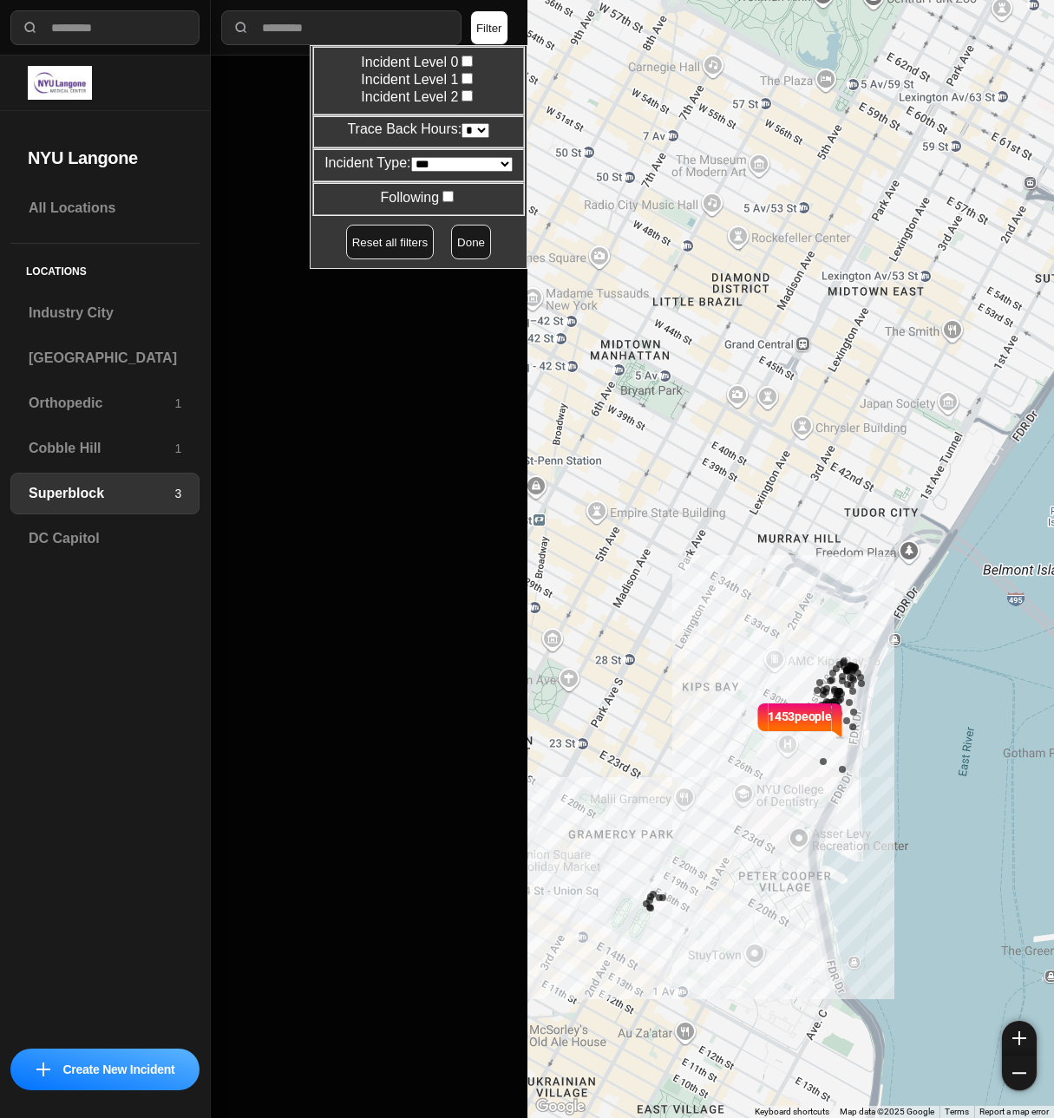 Image resolution: width=1054 pixels, height=1118 pixels. I want to click on img: logo, so click(60, 82).